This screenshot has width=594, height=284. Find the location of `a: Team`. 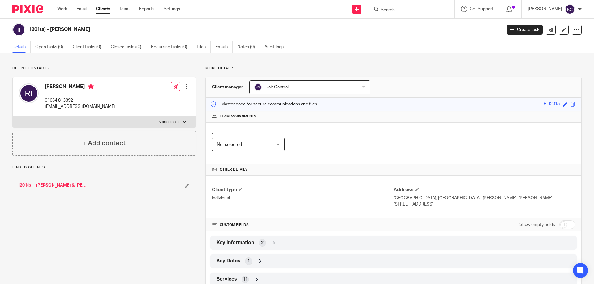

a: Team is located at coordinates (124, 9).